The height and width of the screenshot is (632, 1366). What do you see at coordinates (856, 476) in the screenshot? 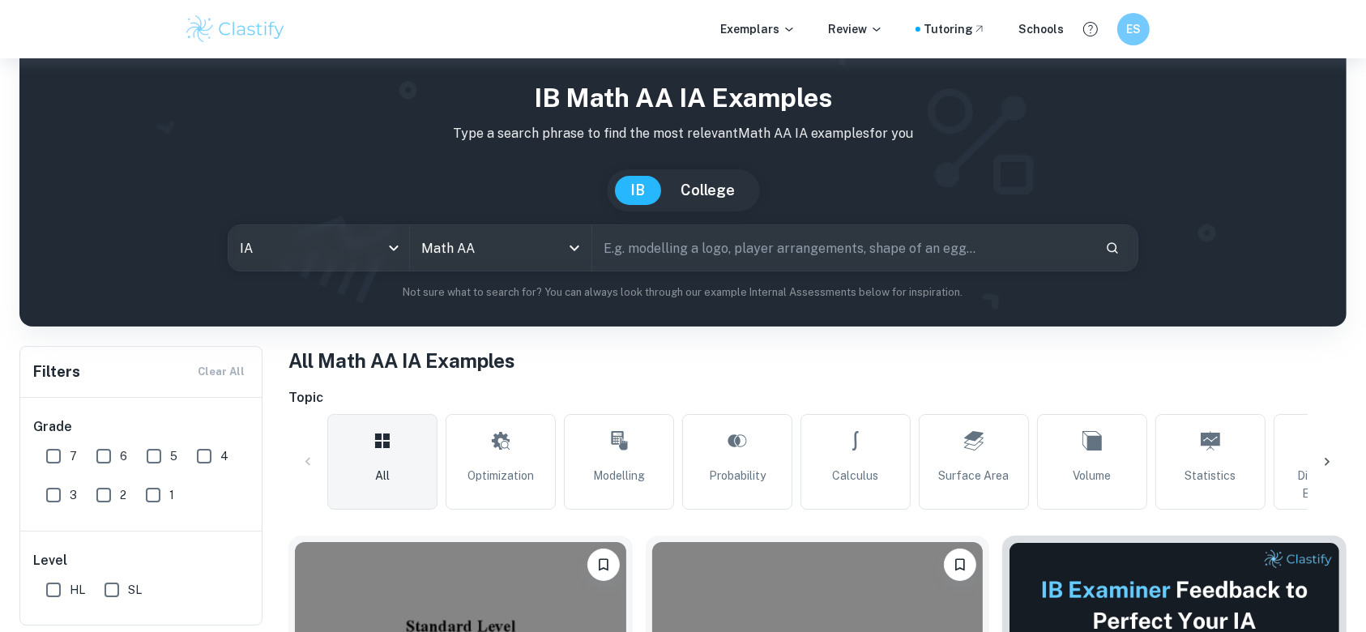
I see `span: Calculus` at bounding box center [856, 476].